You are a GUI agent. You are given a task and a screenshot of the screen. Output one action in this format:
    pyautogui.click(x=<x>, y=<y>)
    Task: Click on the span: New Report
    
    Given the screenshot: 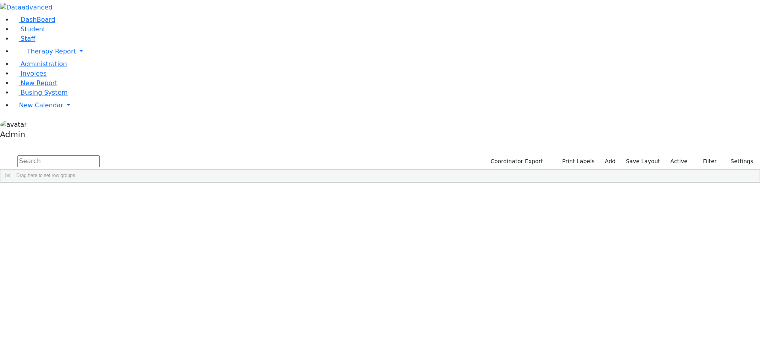 What is the action you would take?
    pyautogui.click(x=39, y=83)
    